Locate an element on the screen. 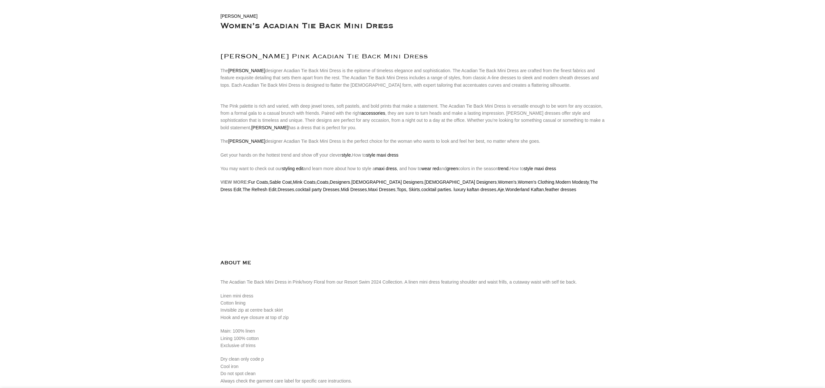 The width and height of the screenshot is (825, 388). a: Modern Modesty is located at coordinates (572, 182).